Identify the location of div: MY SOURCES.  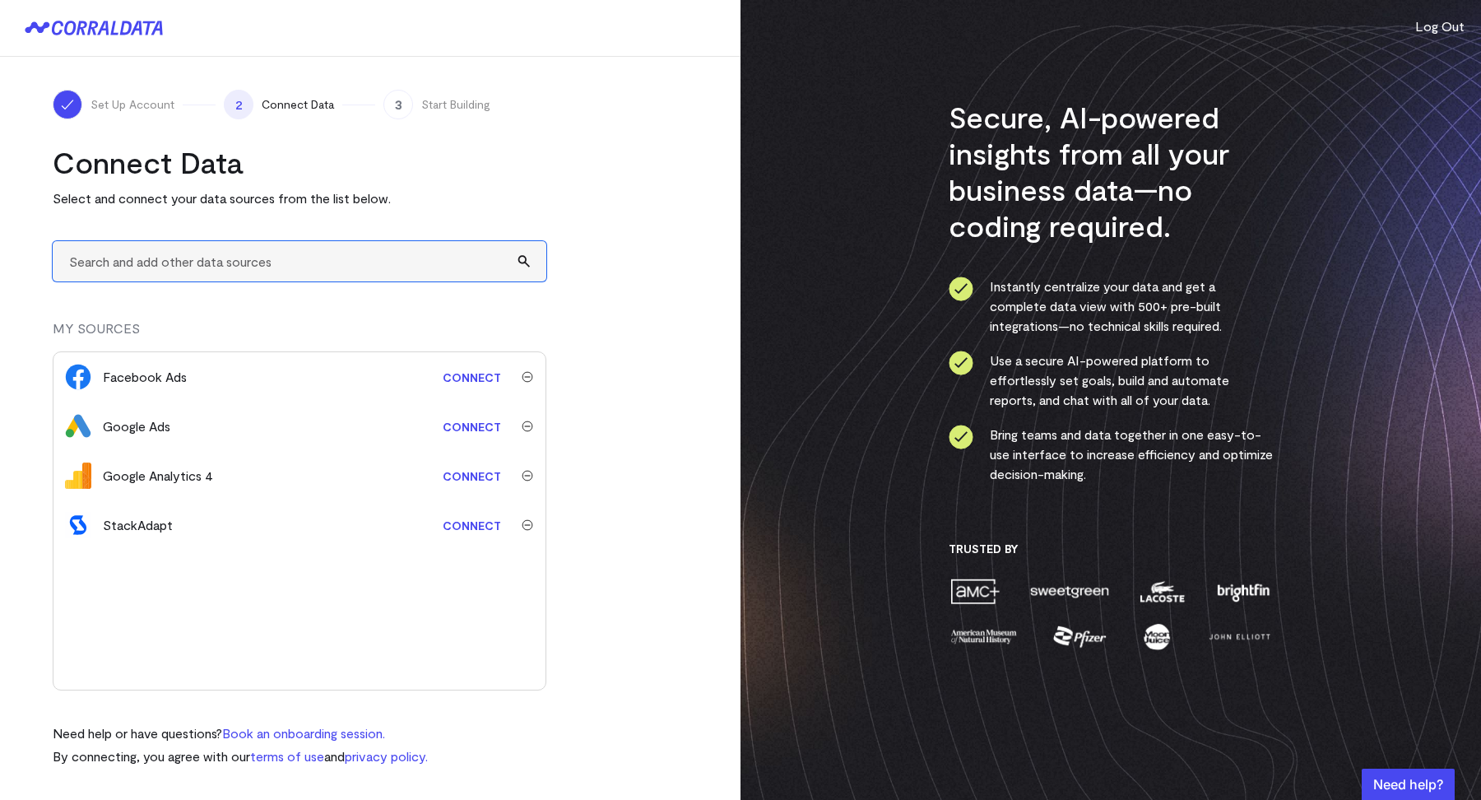
(300, 335).